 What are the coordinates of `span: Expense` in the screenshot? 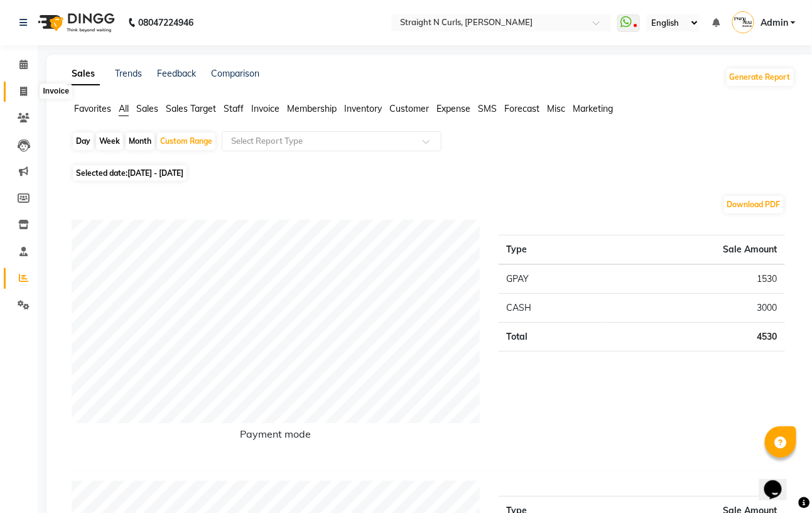 It's located at (454, 109).